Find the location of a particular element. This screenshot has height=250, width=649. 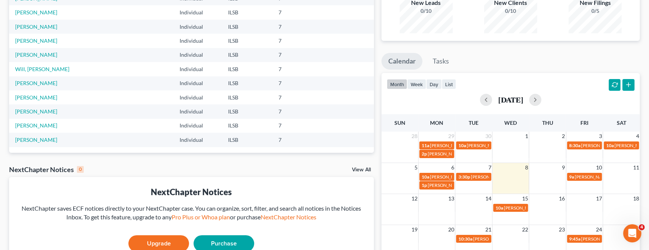

span: Wed is located at coordinates (510, 123).